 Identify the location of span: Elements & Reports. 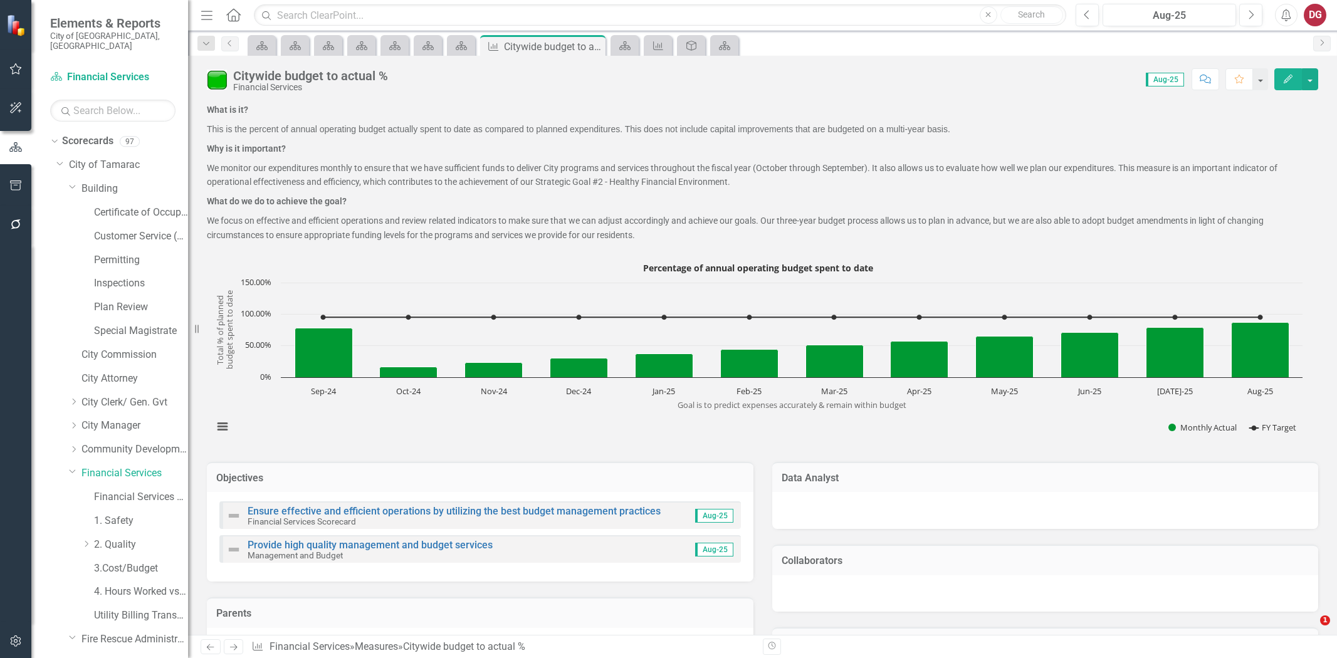
(113, 23).